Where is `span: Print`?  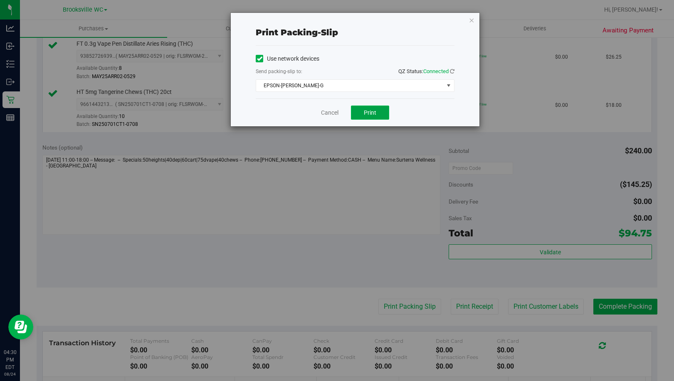 span: Print is located at coordinates (370, 113).